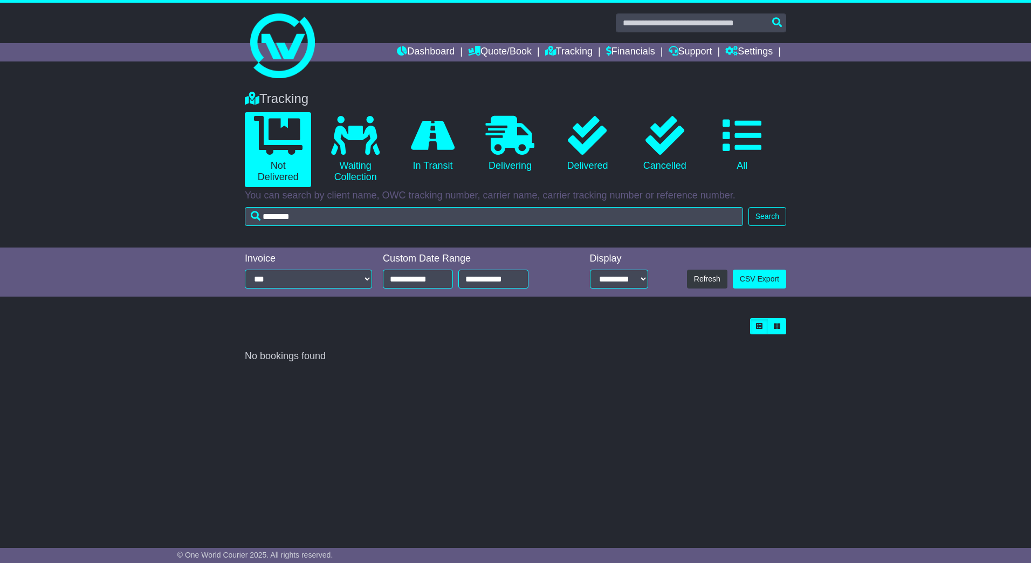 The image size is (1031, 563). Describe the element at coordinates (469, 259) in the screenshot. I see `div: Custom Date Range` at that location.